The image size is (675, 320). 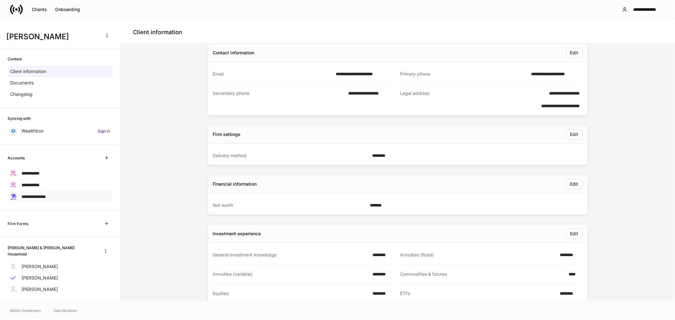 I want to click on div: Equities, so click(x=291, y=294).